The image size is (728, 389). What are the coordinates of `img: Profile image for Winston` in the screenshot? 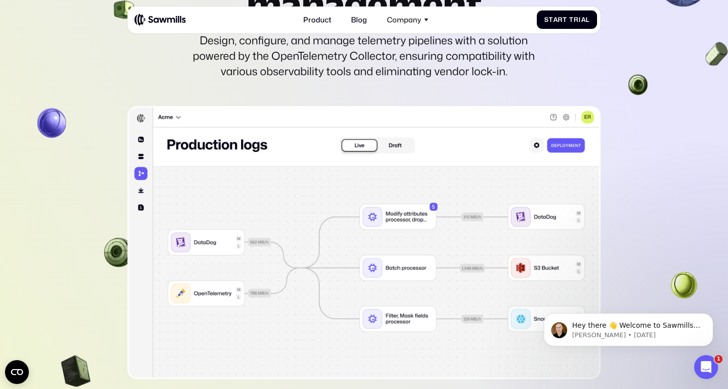 It's located at (30, 38).